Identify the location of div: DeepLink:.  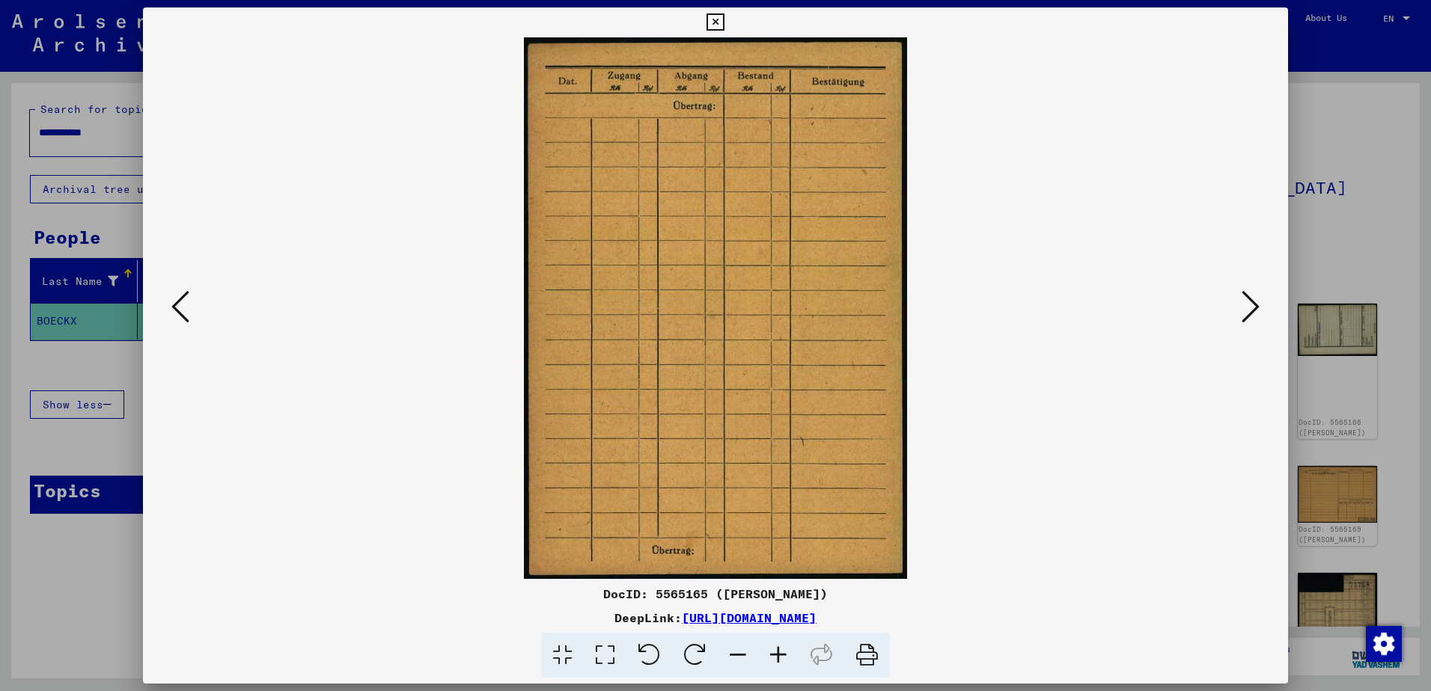
(715, 618).